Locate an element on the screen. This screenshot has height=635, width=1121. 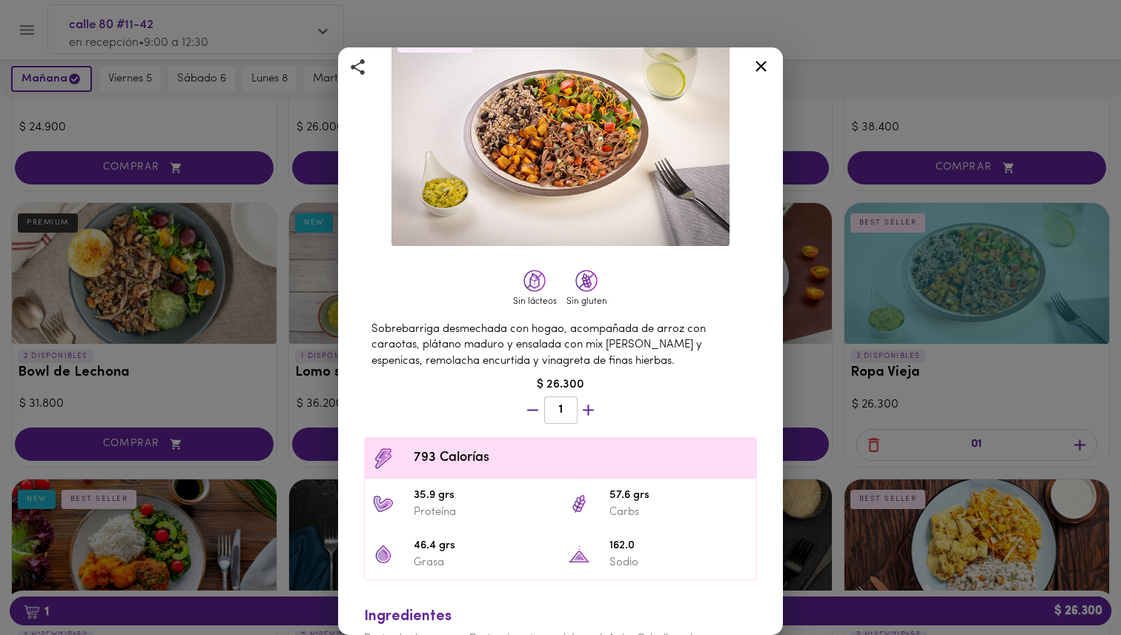
p: Proteína is located at coordinates (483, 512).